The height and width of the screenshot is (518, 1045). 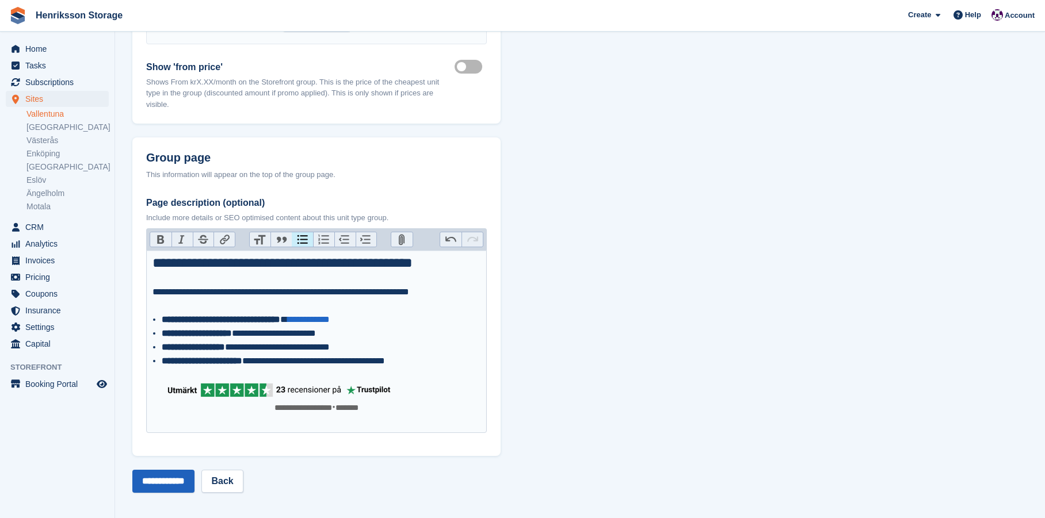 What do you see at coordinates (67, 154) in the screenshot?
I see `a: Enköping` at bounding box center [67, 154].